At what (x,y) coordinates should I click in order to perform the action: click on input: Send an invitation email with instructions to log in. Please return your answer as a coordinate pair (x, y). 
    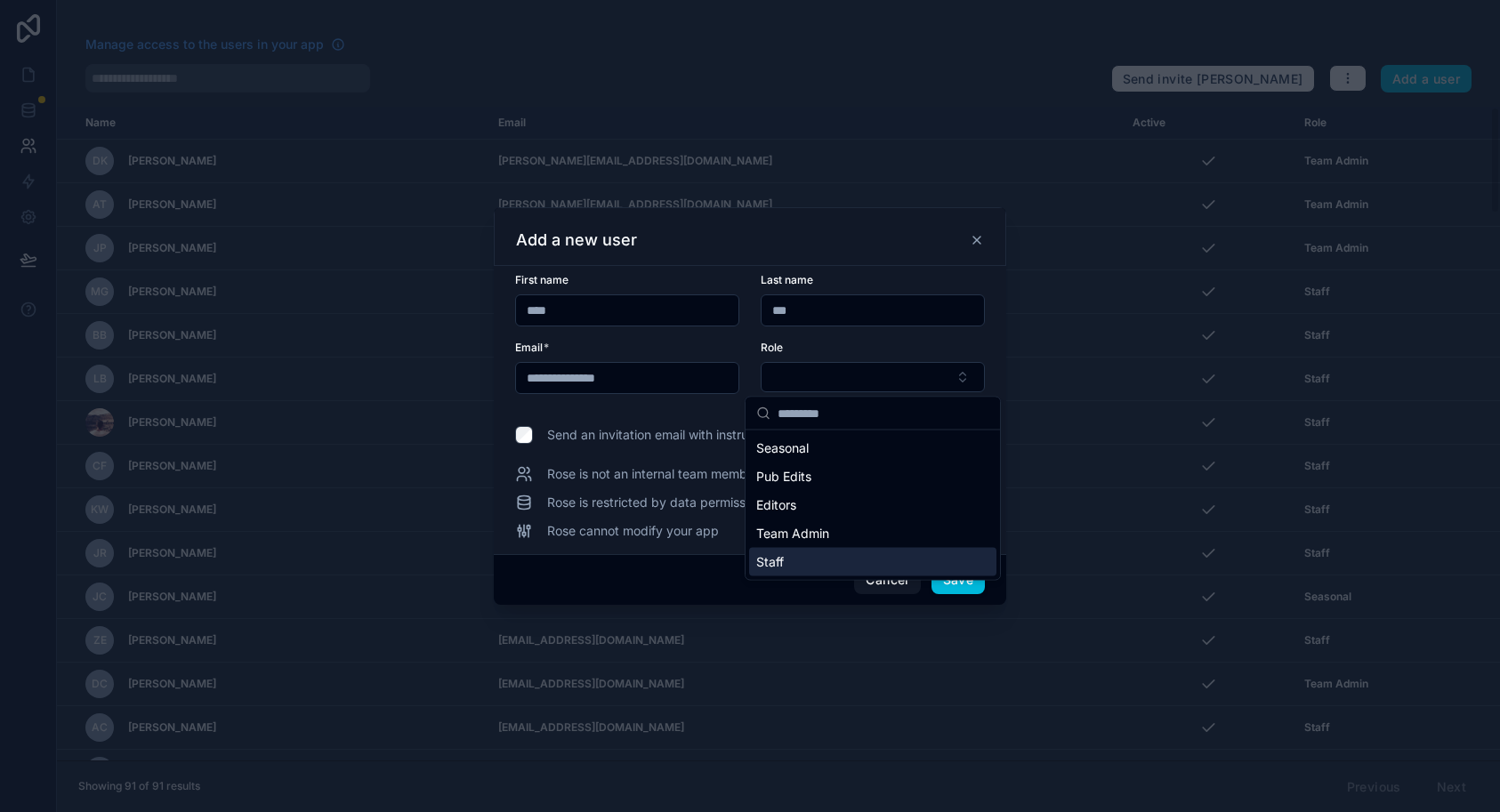
    Looking at the image, I should click on (524, 435).